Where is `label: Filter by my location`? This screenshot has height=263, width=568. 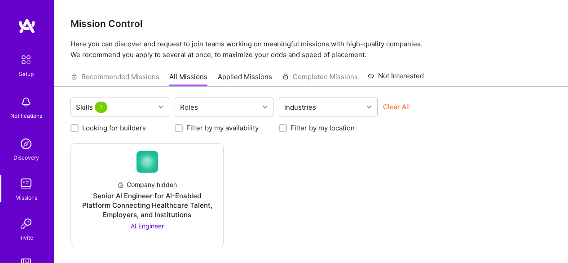 label: Filter by my location is located at coordinates (323, 128).